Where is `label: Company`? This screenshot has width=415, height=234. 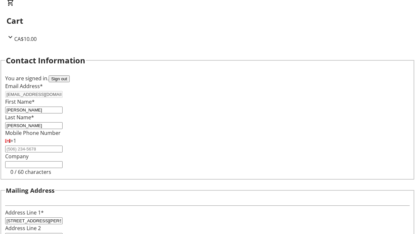
label: Company is located at coordinates (17, 156).